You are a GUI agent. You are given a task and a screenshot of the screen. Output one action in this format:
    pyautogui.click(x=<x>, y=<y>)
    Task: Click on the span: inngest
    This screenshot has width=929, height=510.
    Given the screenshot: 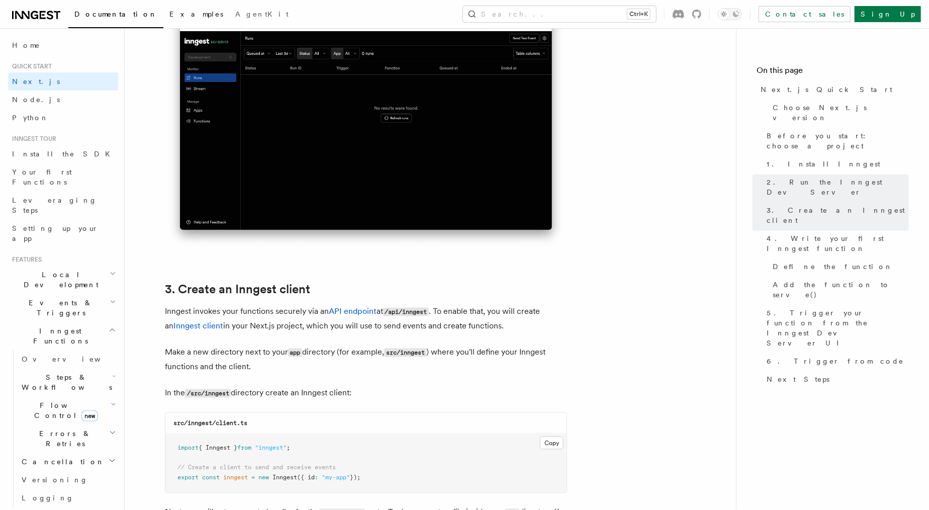 What is the action you would take?
    pyautogui.click(x=235, y=478)
    